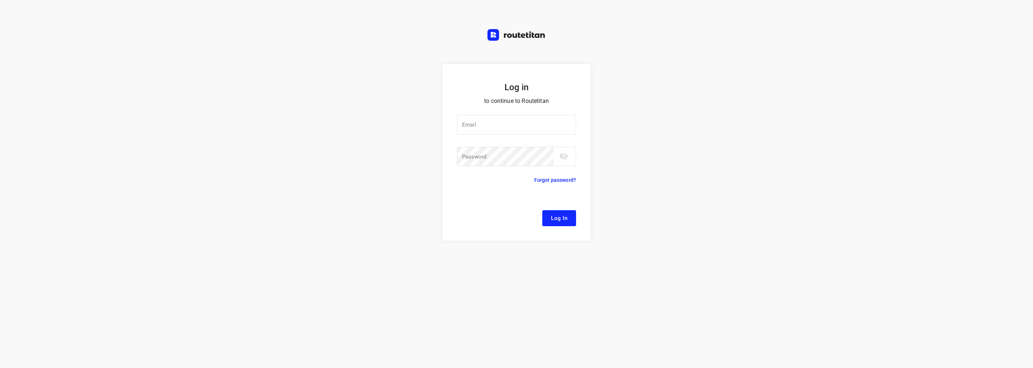  Describe the element at coordinates (516, 101) in the screenshot. I see `p: to continue to Routetitan` at that location.